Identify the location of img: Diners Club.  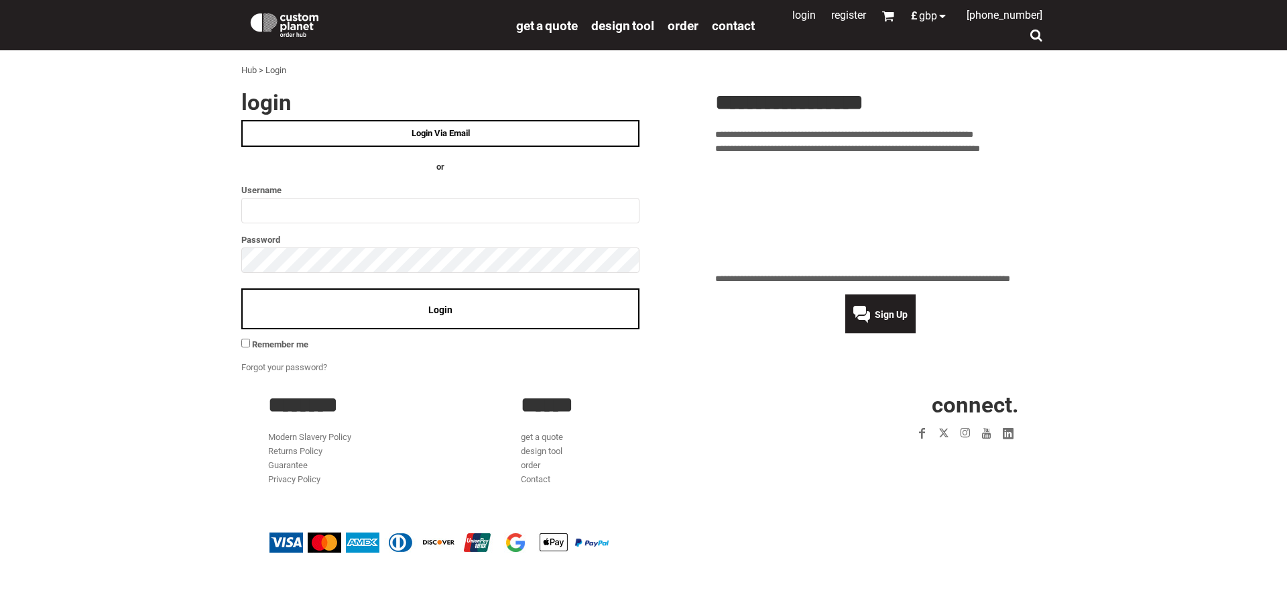
(401, 542).